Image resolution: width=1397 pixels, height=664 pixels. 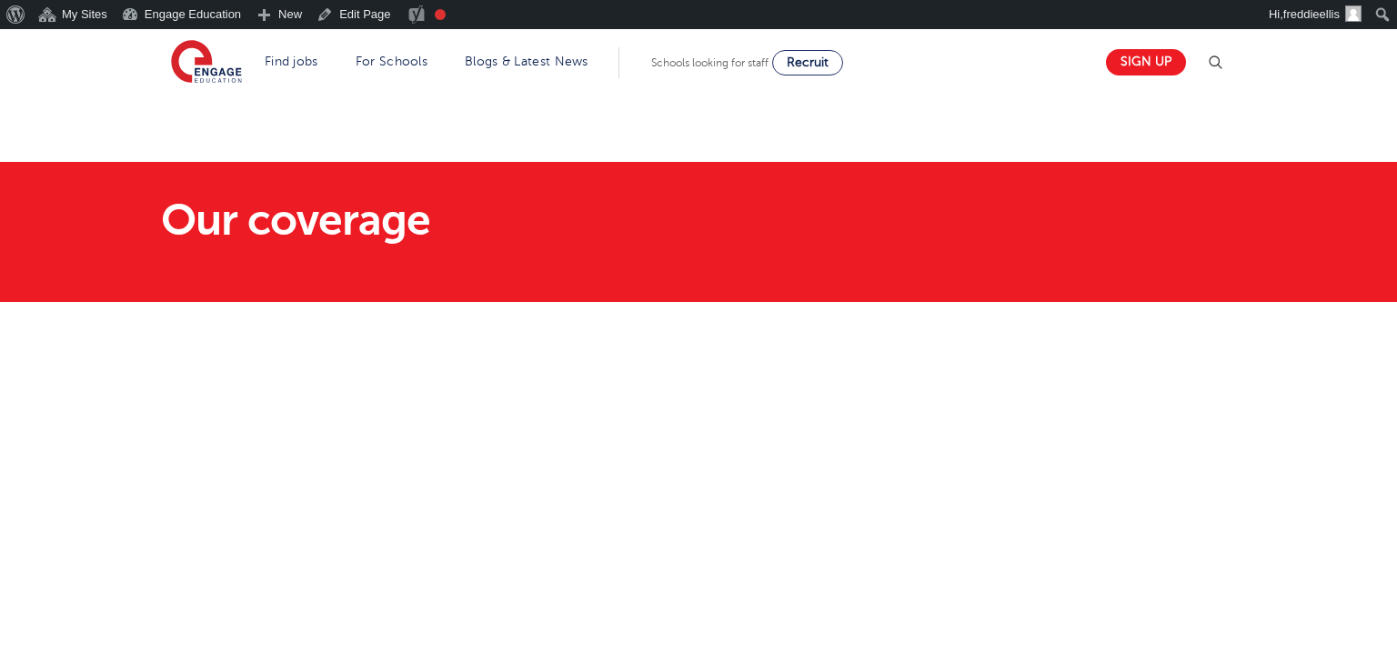 What do you see at coordinates (515, 220) in the screenshot?
I see `h1: Our coverage` at bounding box center [515, 220].